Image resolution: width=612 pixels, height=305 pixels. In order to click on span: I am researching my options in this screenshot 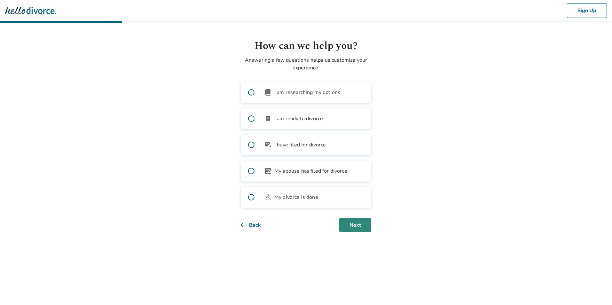, I will do `click(307, 93)`.